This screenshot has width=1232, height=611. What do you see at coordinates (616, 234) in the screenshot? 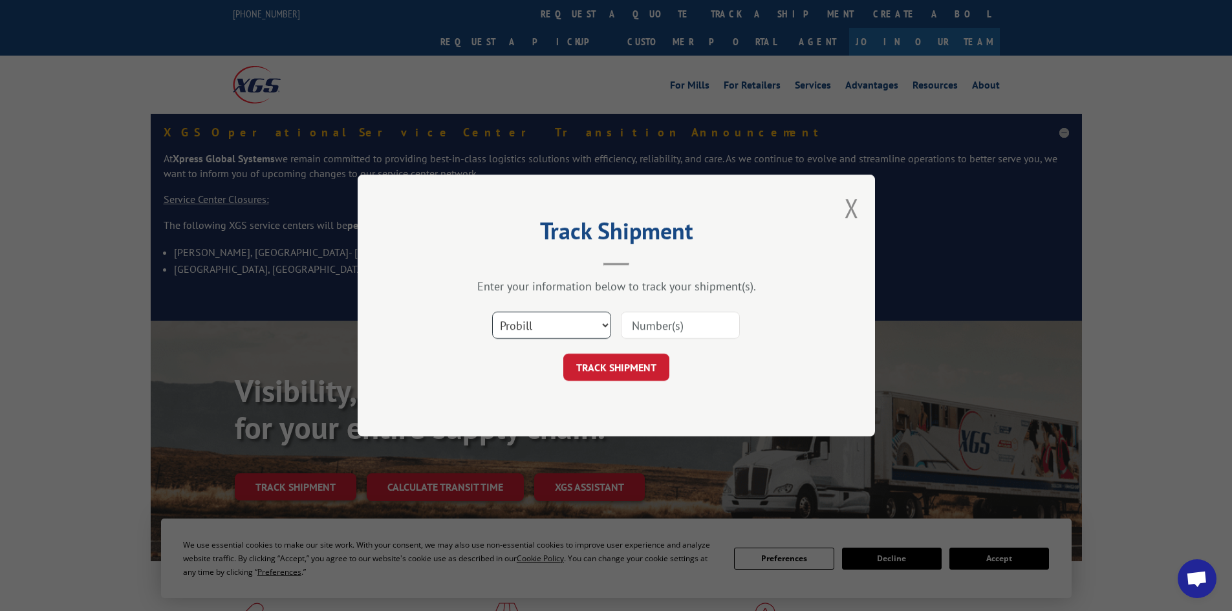
I see `h2: Track Shipment` at bounding box center [616, 234].